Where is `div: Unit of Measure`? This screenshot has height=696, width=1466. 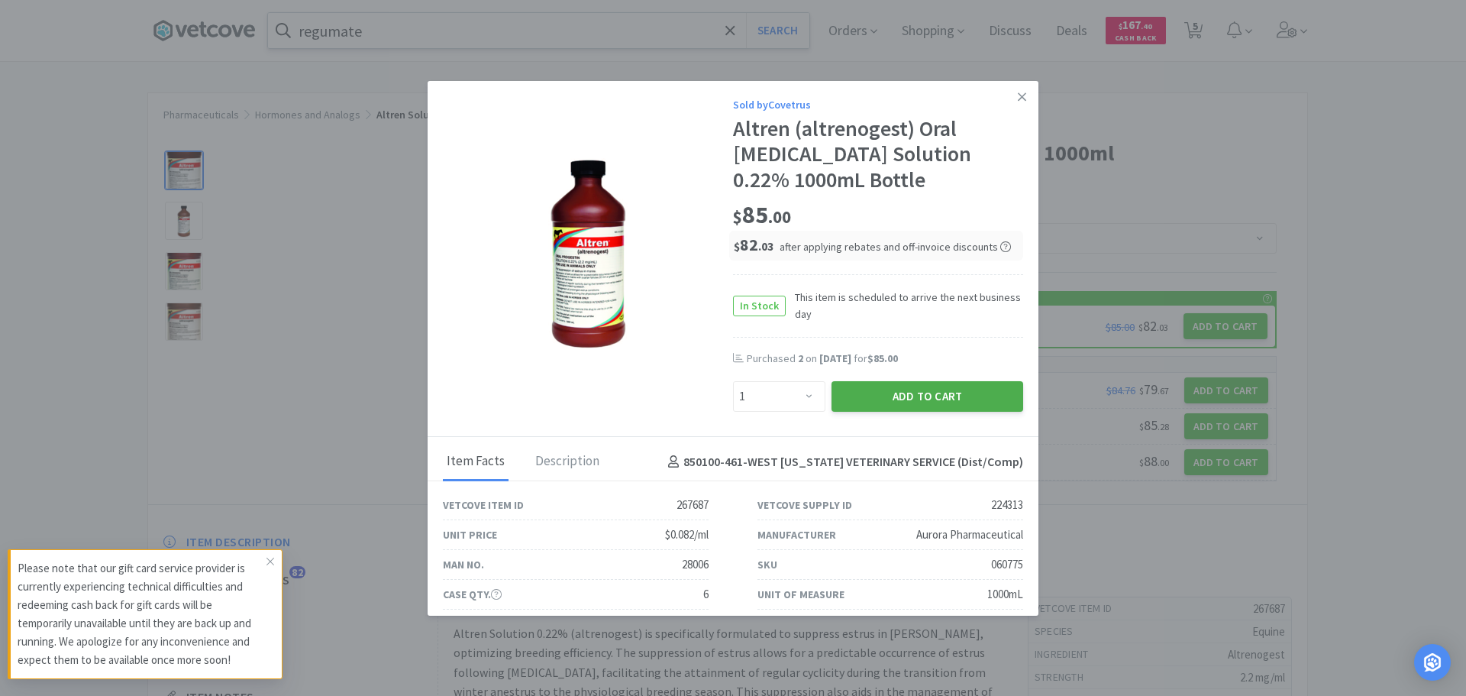 div: Unit of Measure is located at coordinates (801, 594).